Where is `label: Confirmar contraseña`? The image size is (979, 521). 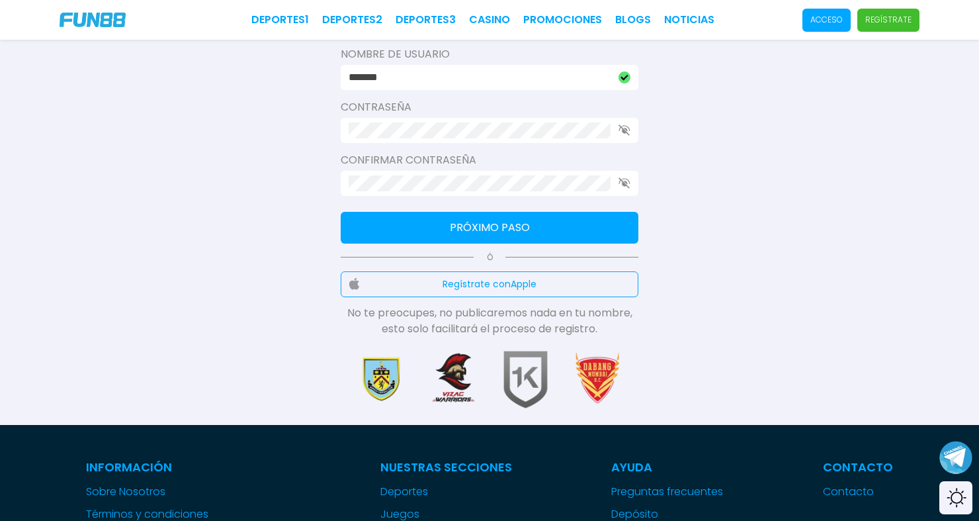
label: Confirmar contraseña is located at coordinates (490, 160).